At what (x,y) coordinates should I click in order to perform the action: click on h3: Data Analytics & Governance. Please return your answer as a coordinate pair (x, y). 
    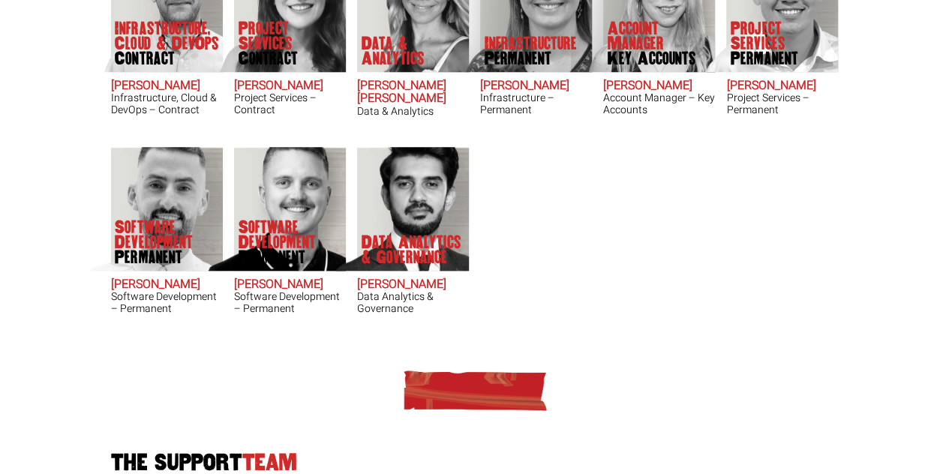
    Looking at the image, I should click on (412, 302).